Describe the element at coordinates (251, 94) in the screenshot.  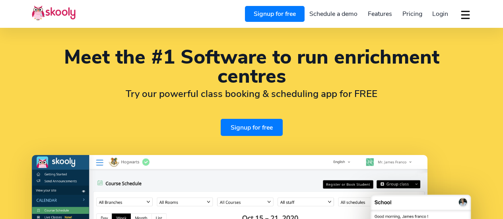
I see `h2: Try our powerful class booking & scheduling app for FREE` at that location.